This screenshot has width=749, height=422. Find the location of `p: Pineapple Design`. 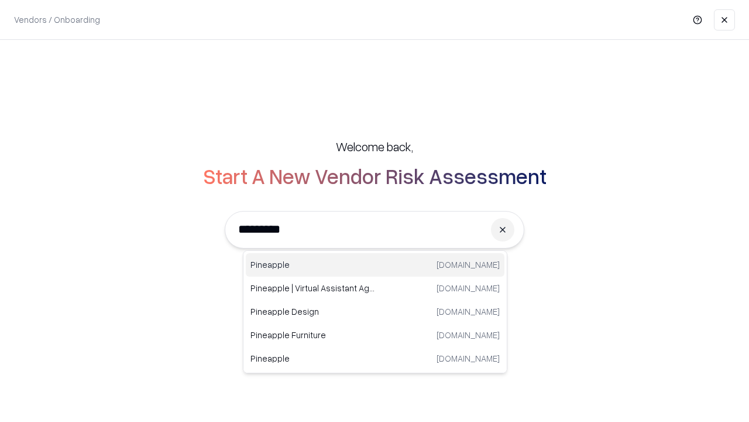

p: Pineapple Design is located at coordinates (313, 311).